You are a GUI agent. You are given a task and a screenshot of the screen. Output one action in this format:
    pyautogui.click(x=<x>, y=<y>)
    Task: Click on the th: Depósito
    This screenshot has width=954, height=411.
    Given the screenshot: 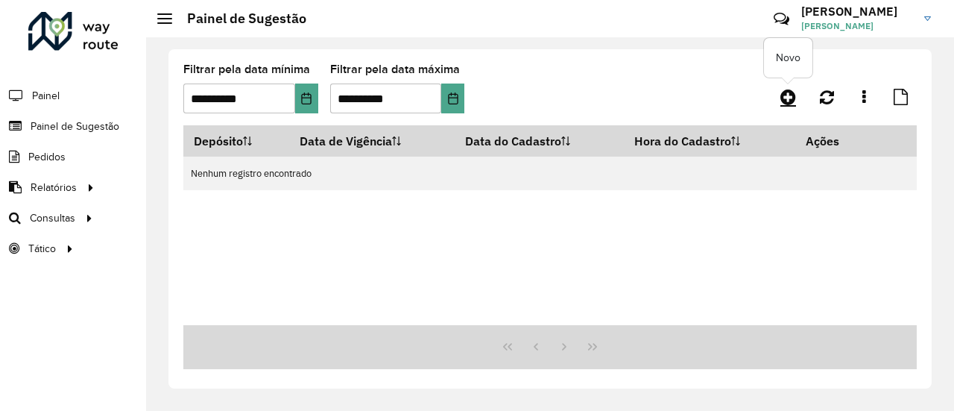 What is the action you would take?
    pyautogui.click(x=236, y=141)
    